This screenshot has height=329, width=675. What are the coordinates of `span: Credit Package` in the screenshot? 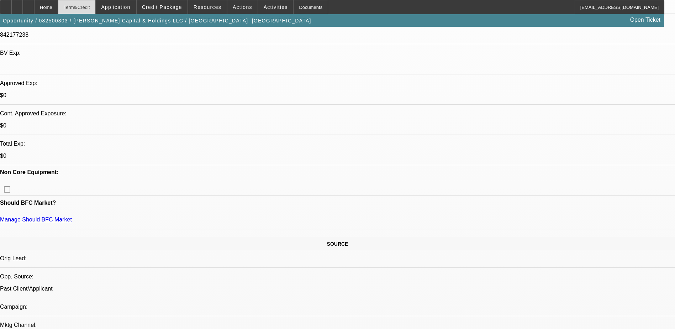 It's located at (162, 7).